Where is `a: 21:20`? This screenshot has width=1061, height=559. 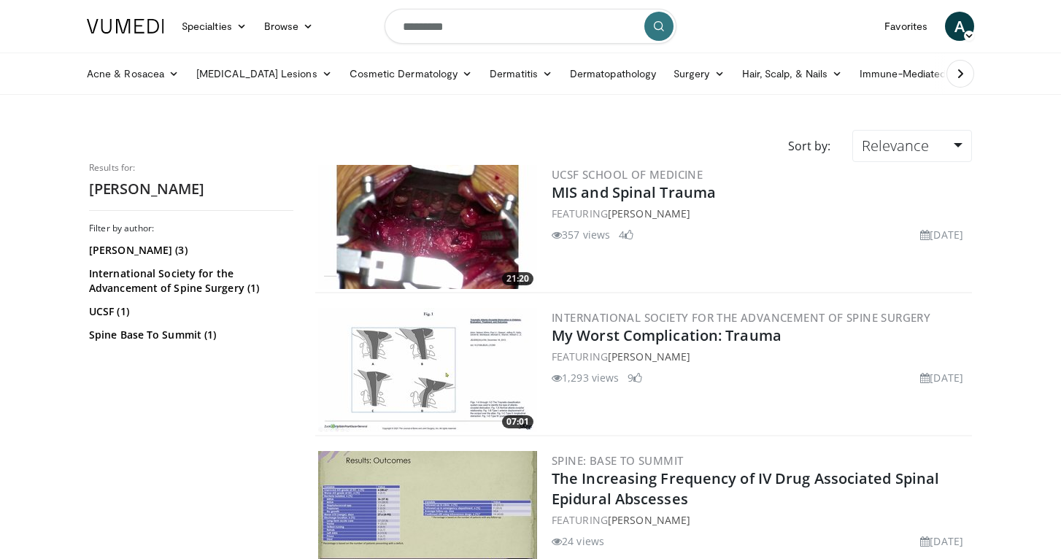
a: 21:20 is located at coordinates (427, 227).